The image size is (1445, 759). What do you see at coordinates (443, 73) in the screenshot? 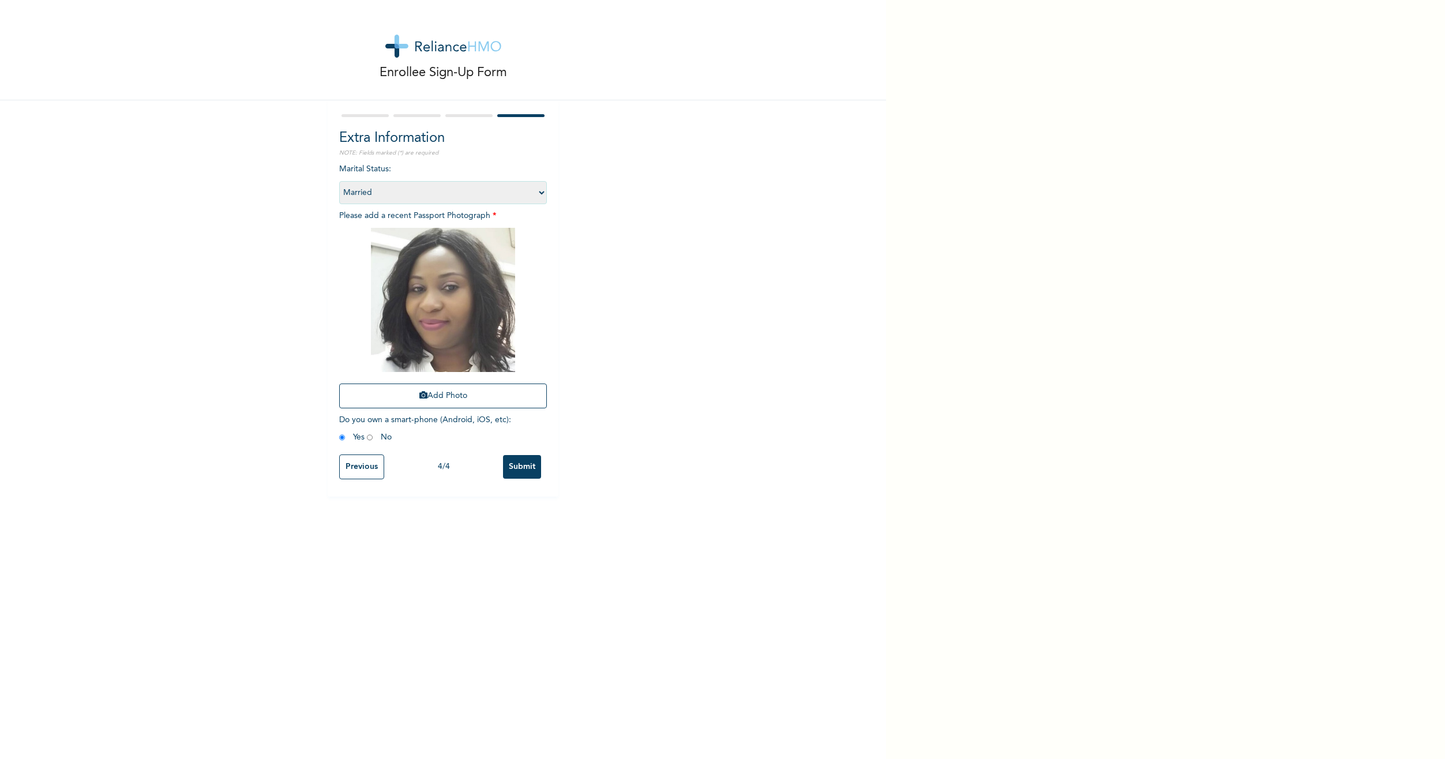
I see `p: Enrollee Sign-Up Form` at bounding box center [443, 73].